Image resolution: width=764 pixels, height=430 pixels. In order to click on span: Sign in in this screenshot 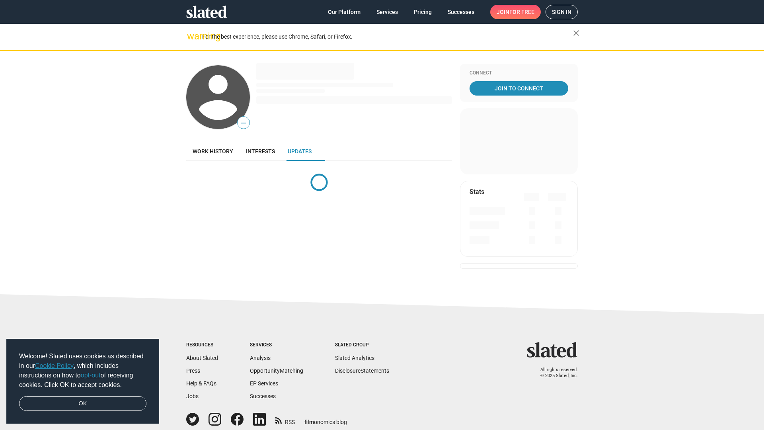, I will do `click(561, 12)`.